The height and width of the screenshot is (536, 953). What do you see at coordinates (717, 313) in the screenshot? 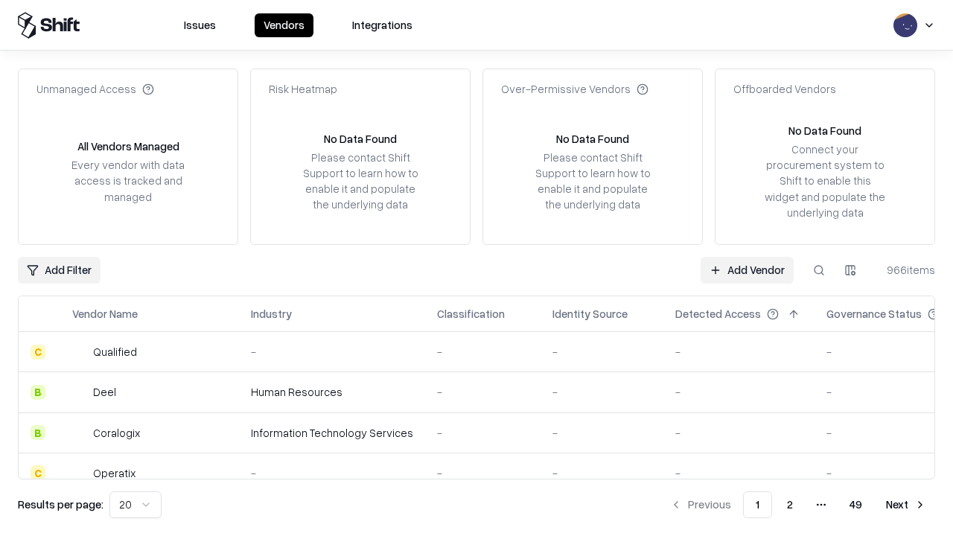
I see `div: Detected Access` at bounding box center [717, 313].